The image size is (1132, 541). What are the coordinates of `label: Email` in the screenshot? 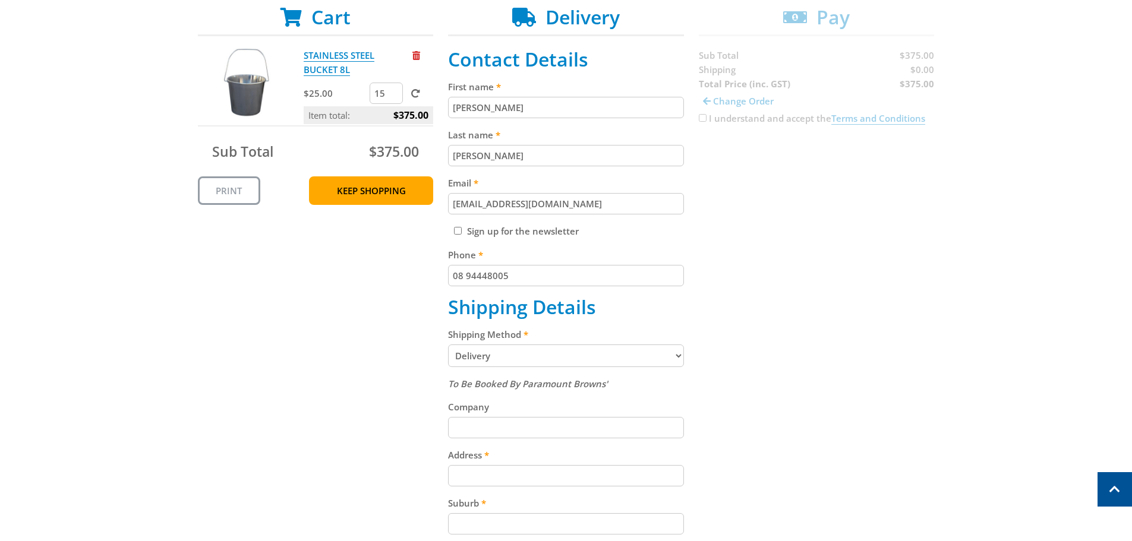 It's located at (566, 183).